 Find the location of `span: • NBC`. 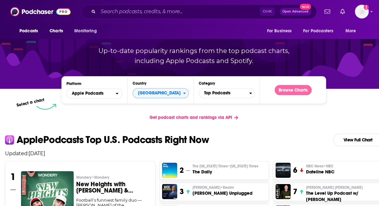

span: • NBC is located at coordinates (329, 166).